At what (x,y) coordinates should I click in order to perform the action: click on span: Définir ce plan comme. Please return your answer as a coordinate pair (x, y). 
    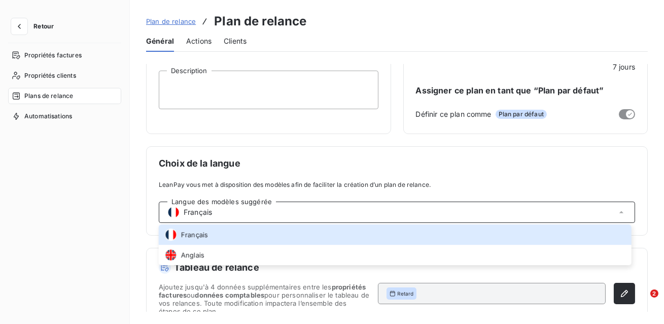
    Looking at the image, I should click on (453, 114).